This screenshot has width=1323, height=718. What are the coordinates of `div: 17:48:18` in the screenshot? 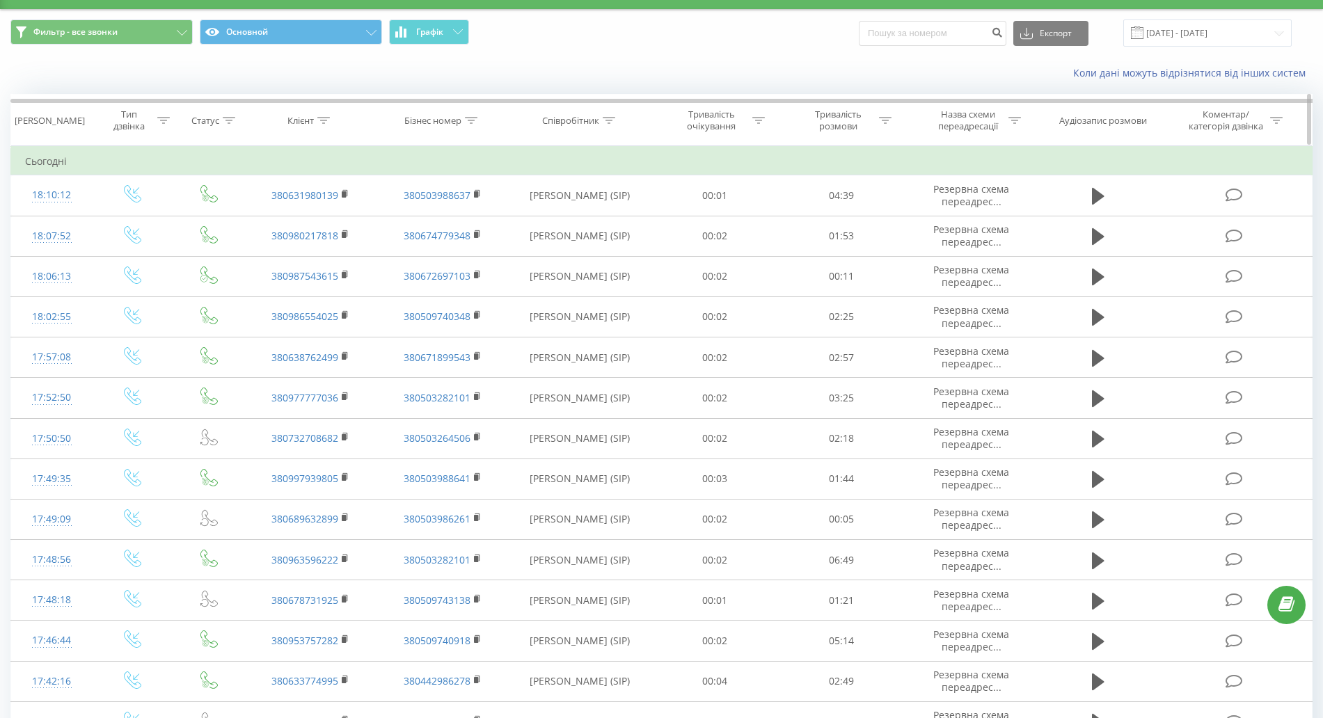 It's located at (52, 600).